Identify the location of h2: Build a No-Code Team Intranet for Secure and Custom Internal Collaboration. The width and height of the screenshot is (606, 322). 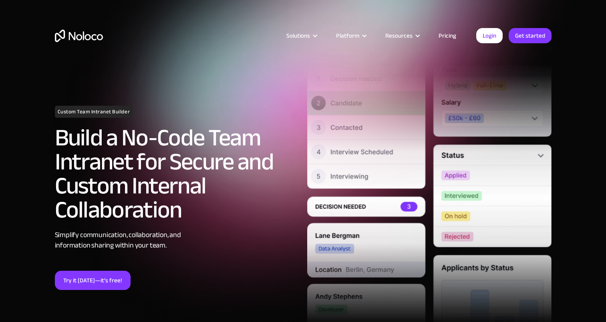
(177, 174).